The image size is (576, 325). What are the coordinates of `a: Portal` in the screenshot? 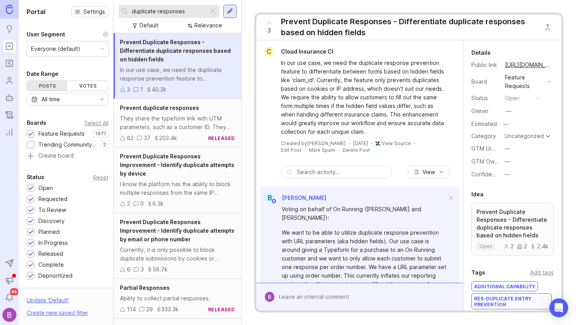 It's located at (9, 46).